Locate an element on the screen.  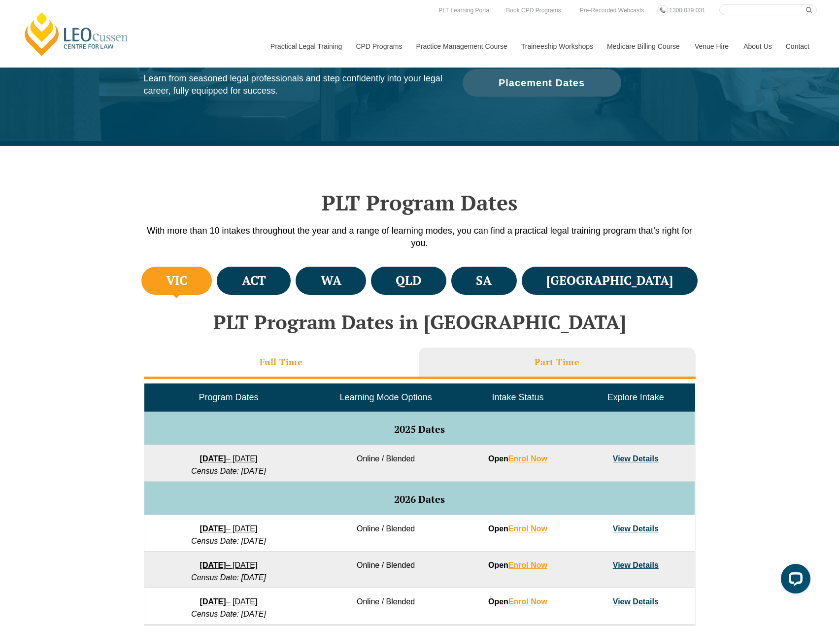
a: PLT Learning Portal is located at coordinates (465, 10).